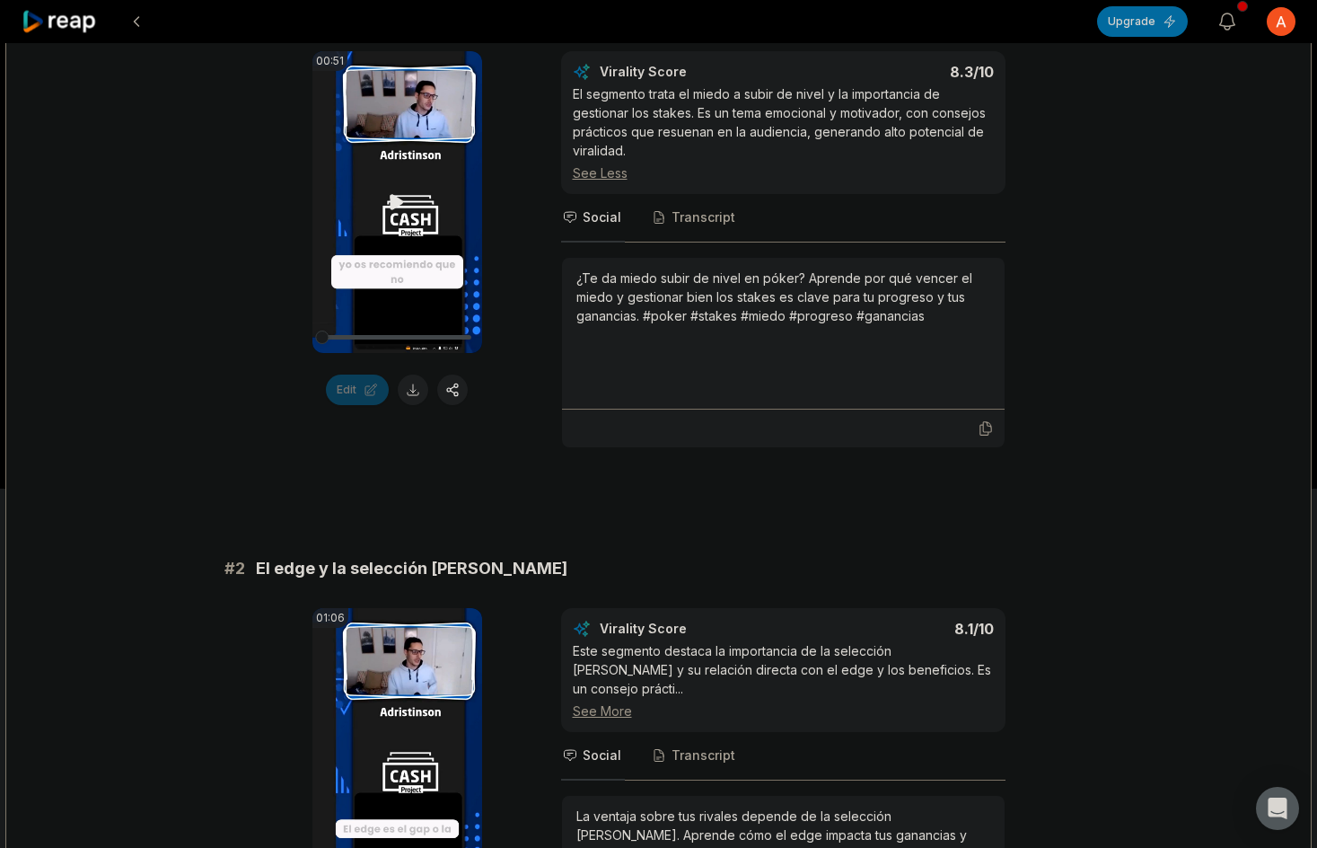 The height and width of the screenshot is (848, 1317). Describe the element at coordinates (783, 172) in the screenshot. I see `div: See Less` at that location.